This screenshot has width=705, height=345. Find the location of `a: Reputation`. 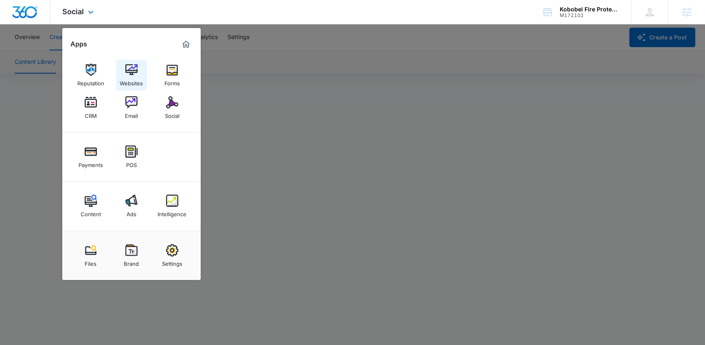

a: Reputation is located at coordinates (91, 75).